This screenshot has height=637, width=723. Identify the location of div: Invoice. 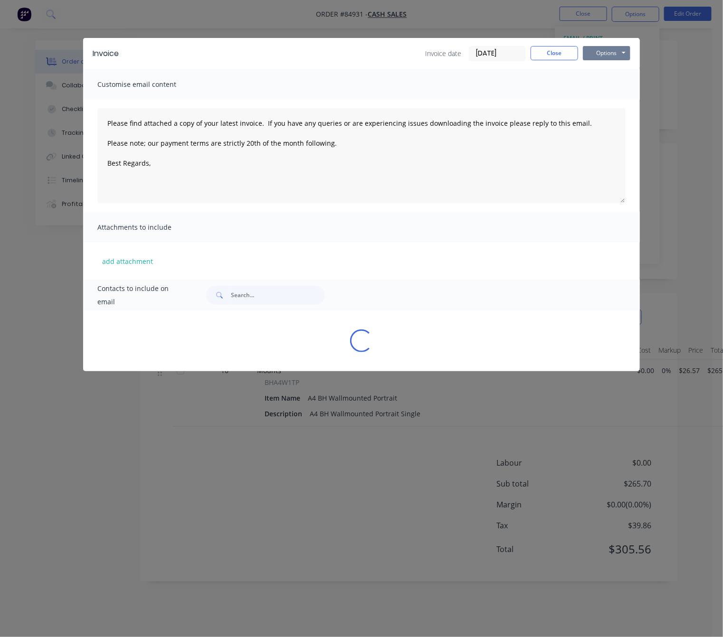
(105, 54).